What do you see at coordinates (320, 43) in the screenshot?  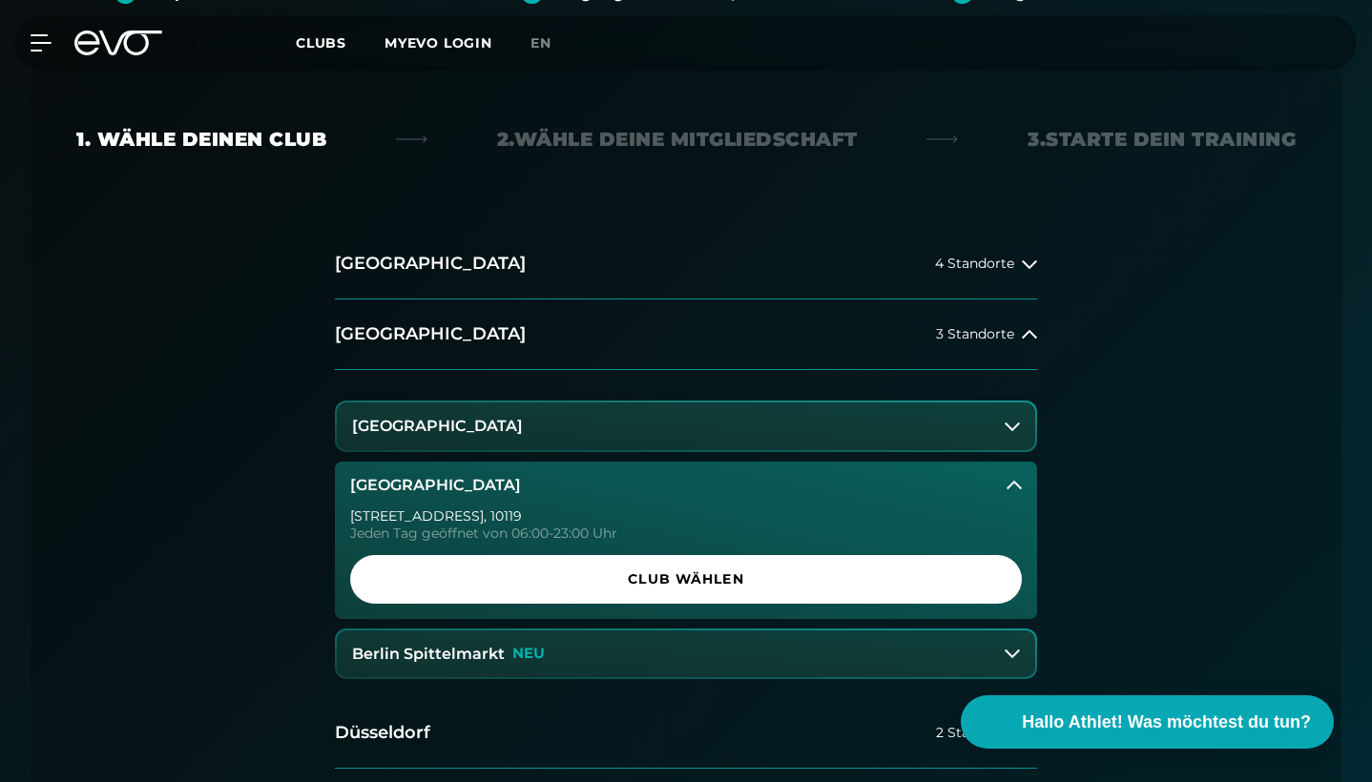 I see `span: Clubs` at bounding box center [320, 43].